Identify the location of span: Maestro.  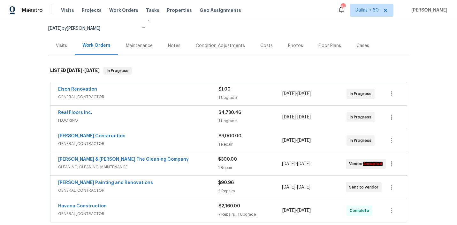
(32, 10).